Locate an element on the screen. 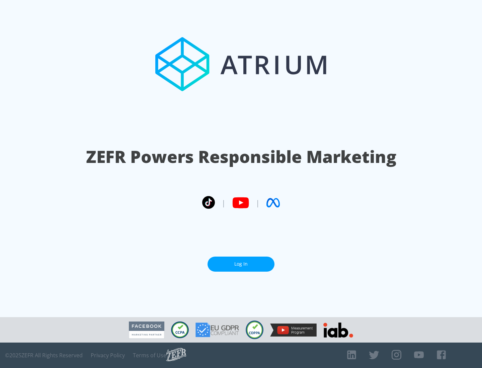 Image resolution: width=482 pixels, height=368 pixels. span: © 2025 ZEFR All Rights Reserved is located at coordinates (44, 356).